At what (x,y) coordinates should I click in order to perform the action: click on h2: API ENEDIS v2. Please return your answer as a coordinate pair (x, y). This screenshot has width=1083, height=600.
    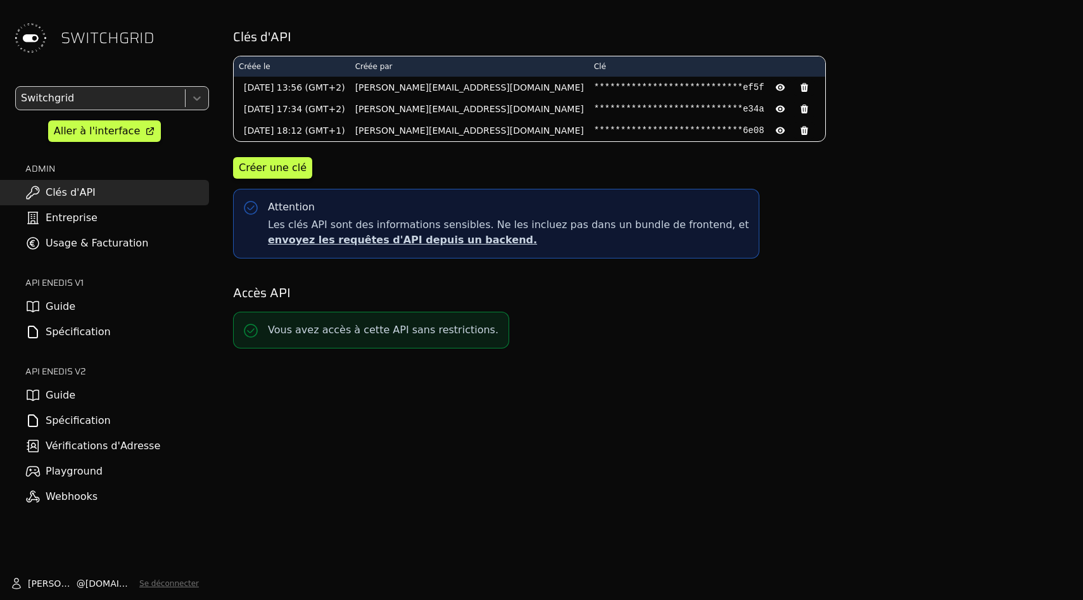
    Looking at the image, I should click on (117, 371).